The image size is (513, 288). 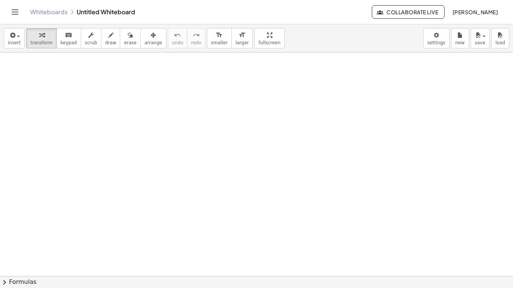 What do you see at coordinates (219, 43) in the screenshot?
I see `span: smaller` at bounding box center [219, 43].